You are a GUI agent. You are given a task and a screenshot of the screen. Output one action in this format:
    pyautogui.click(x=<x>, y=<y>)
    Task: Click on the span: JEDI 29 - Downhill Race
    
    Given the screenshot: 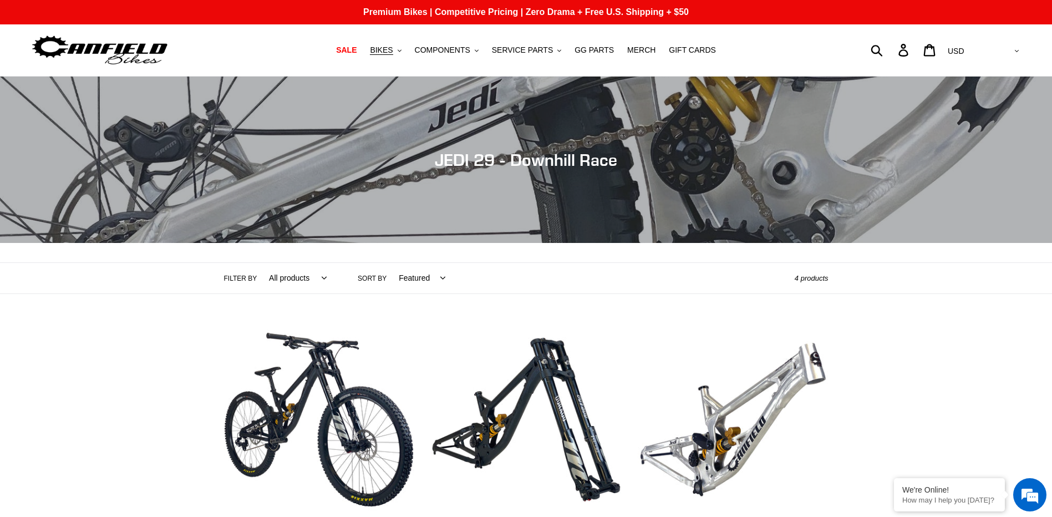 What is the action you would take?
    pyautogui.click(x=526, y=160)
    